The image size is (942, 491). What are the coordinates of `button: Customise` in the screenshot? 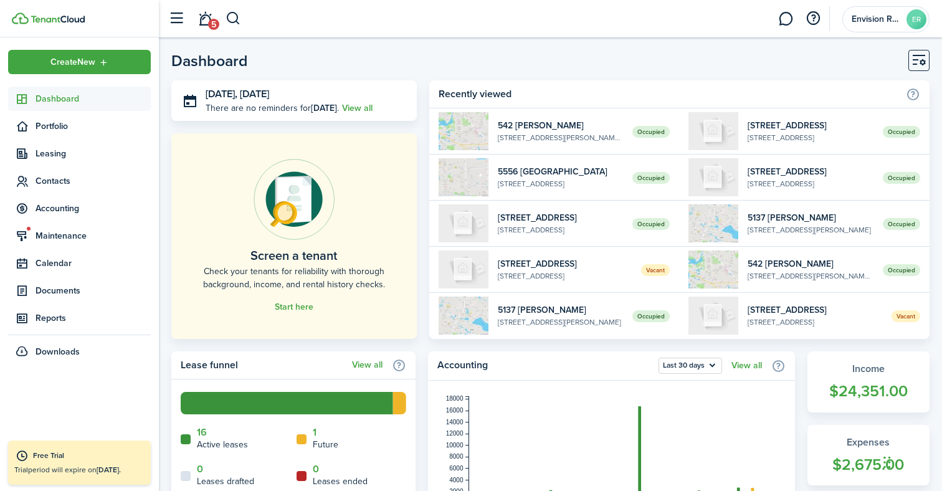 It's located at (919, 60).